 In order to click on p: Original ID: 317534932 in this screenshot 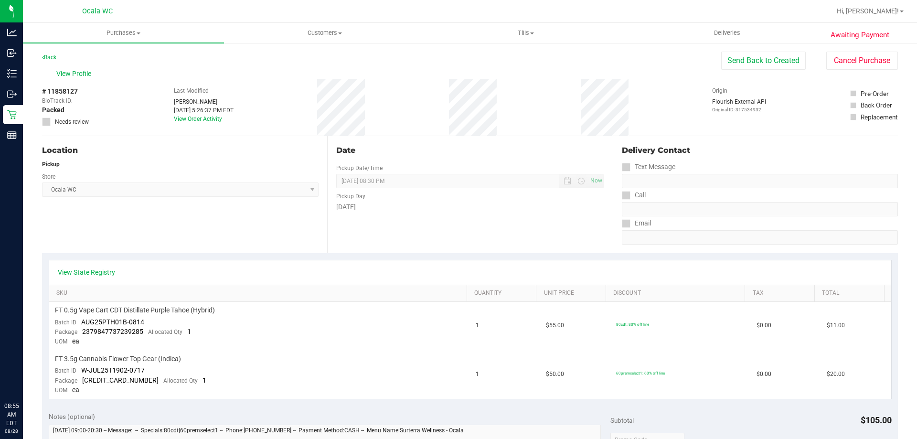, I will do `click(739, 109)`.